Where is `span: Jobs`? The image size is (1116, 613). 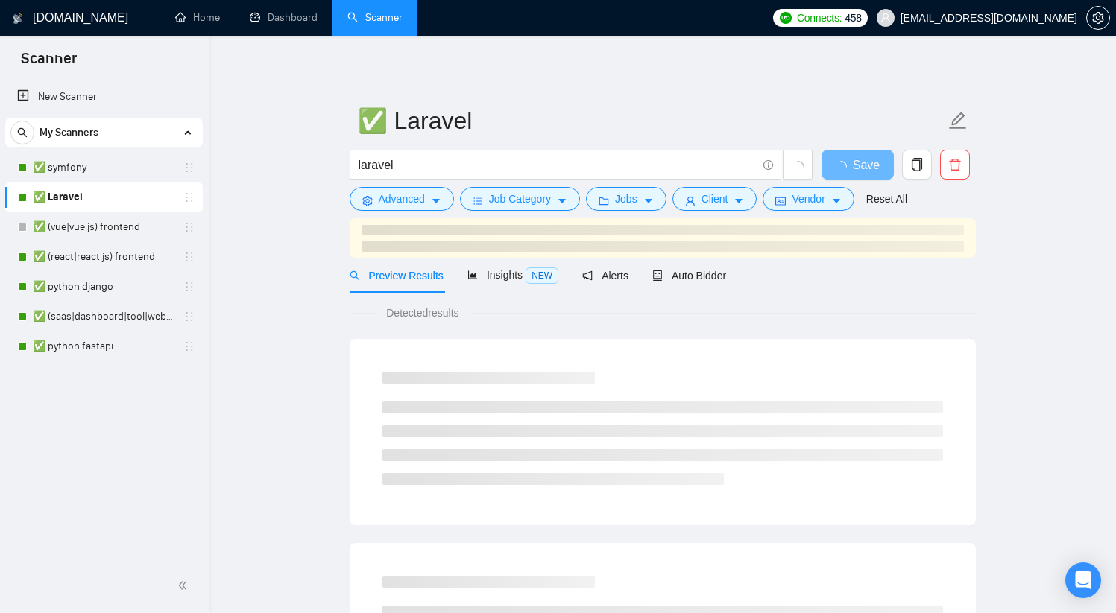 span: Jobs is located at coordinates (626, 199).